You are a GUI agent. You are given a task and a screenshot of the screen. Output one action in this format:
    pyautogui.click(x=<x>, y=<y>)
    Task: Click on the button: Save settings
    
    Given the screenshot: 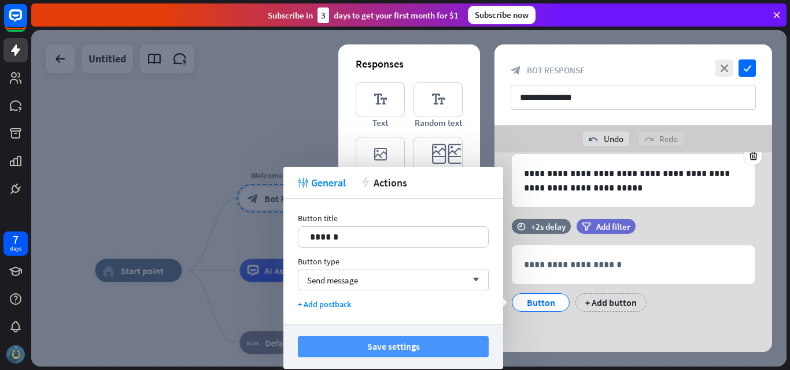 What is the action you would take?
    pyautogui.click(x=393, y=347)
    